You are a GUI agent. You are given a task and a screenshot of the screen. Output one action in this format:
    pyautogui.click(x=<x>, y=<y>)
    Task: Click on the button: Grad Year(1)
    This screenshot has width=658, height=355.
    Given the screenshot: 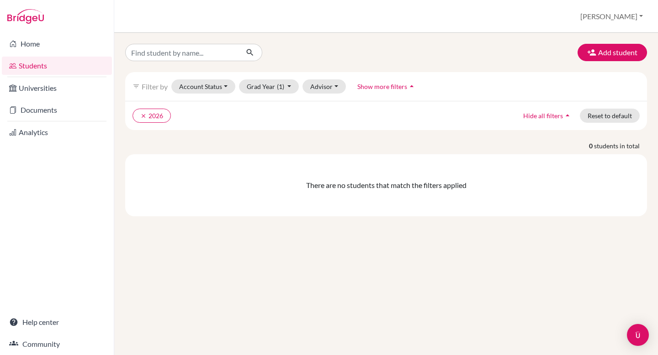 What is the action you would take?
    pyautogui.click(x=269, y=86)
    